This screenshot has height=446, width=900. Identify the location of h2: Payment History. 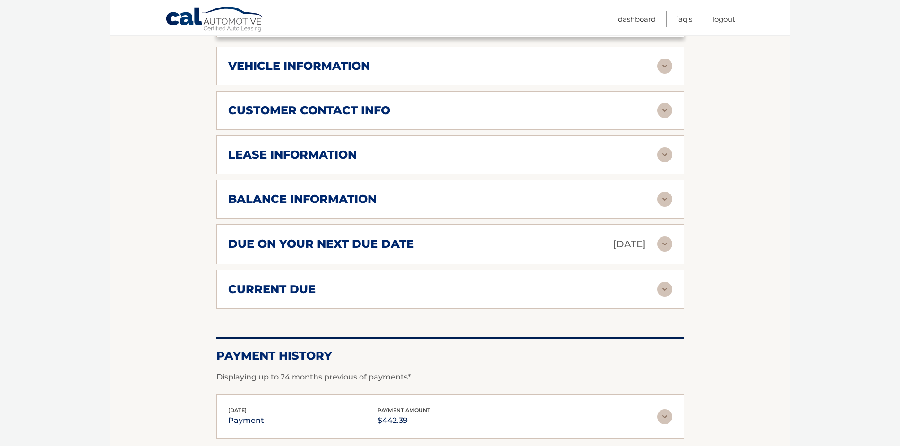
(450, 356).